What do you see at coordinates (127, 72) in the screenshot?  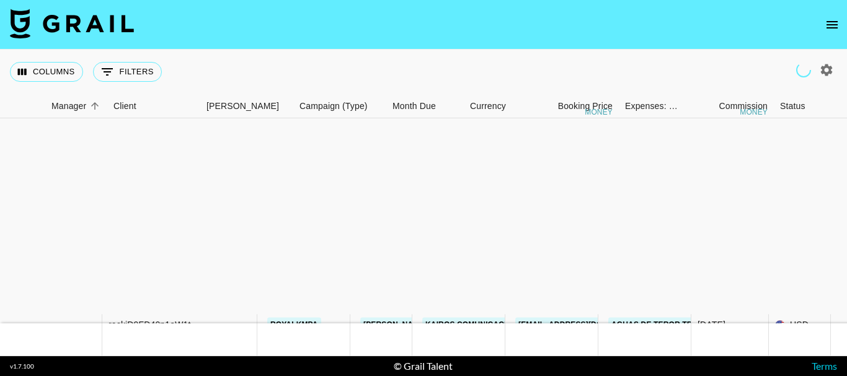 I see `button: Show filters` at bounding box center [127, 72].